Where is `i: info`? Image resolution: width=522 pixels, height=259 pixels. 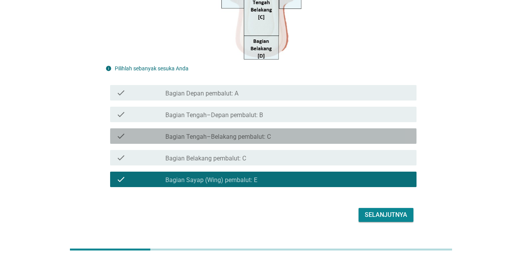
i: info is located at coordinates (109, 68).